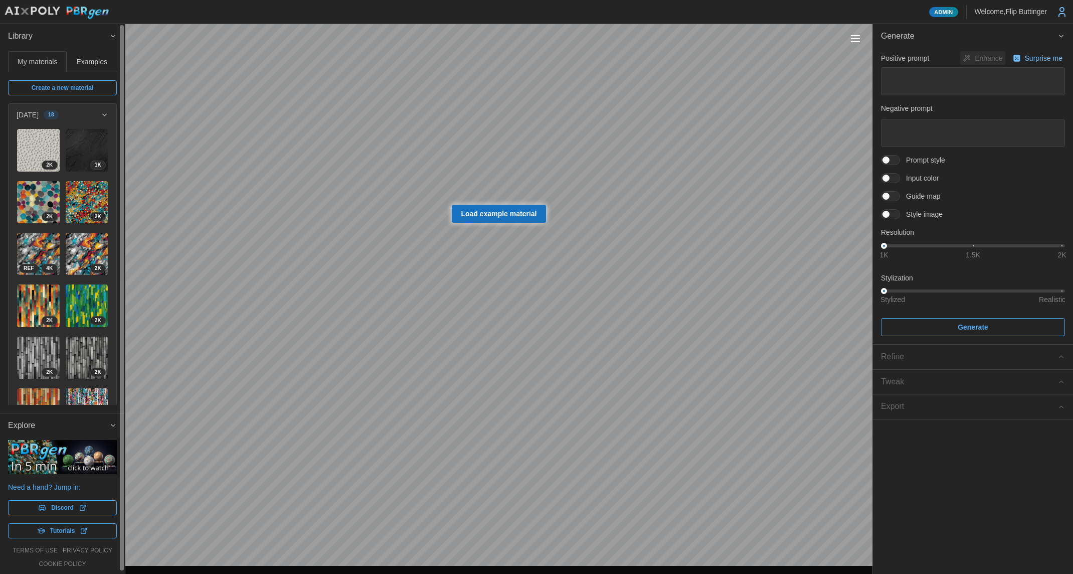 This screenshot has height=574, width=1073. Describe the element at coordinates (969, 406) in the screenshot. I see `span: Export` at that location.